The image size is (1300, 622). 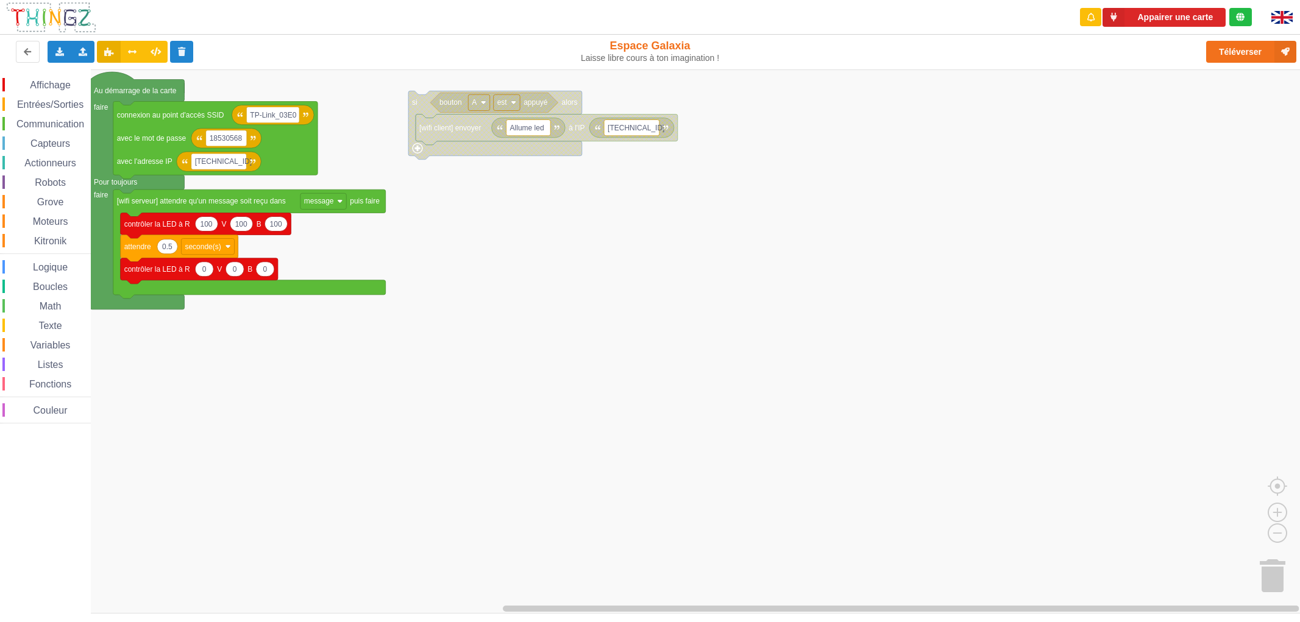 I want to click on div: Laisse libre cours à ton imagination !, so click(x=650, y=58).